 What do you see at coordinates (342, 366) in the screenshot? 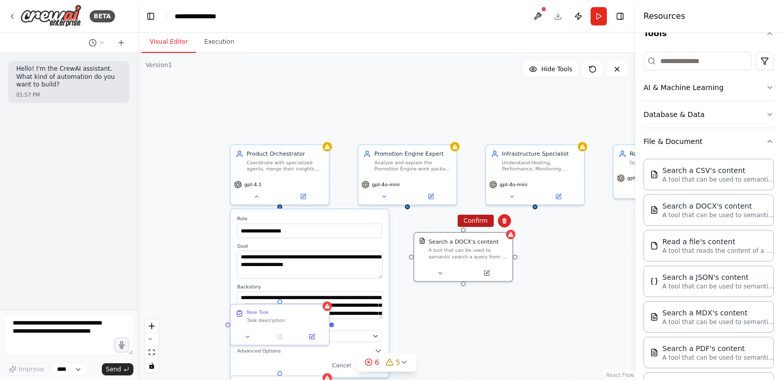
I see `button: Cancel` at bounding box center [342, 366].